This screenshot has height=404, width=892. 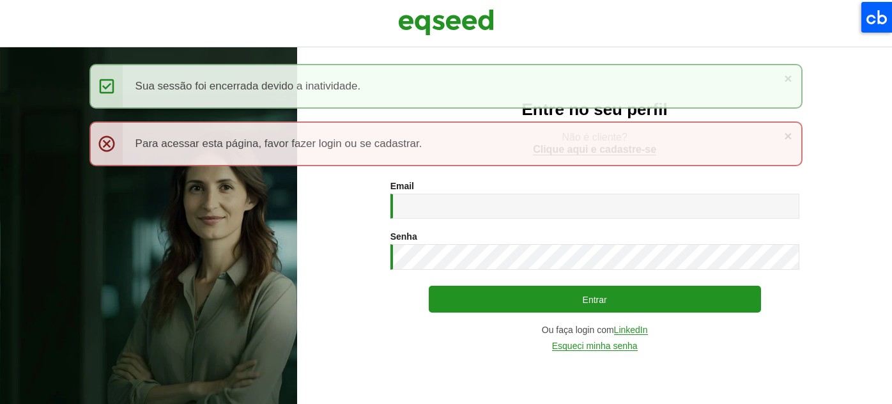 What do you see at coordinates (446, 144) in the screenshot?
I see `div: Para acessar esta página, favor fazer login ou se cadastrar.` at bounding box center [446, 144].